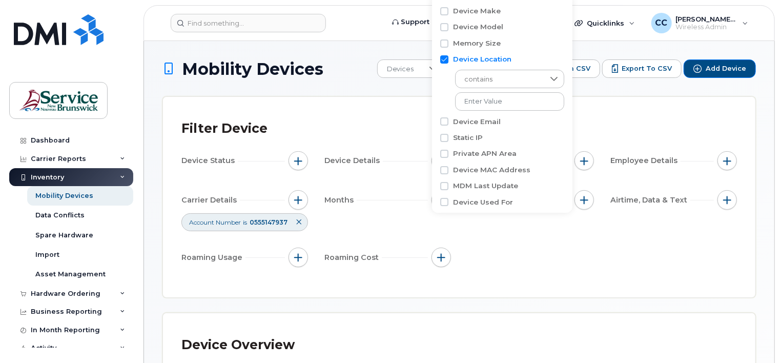 The width and height of the screenshot is (780, 363). What do you see at coordinates (645, 160) in the screenshot?
I see `span: Employee Details` at bounding box center [645, 160].